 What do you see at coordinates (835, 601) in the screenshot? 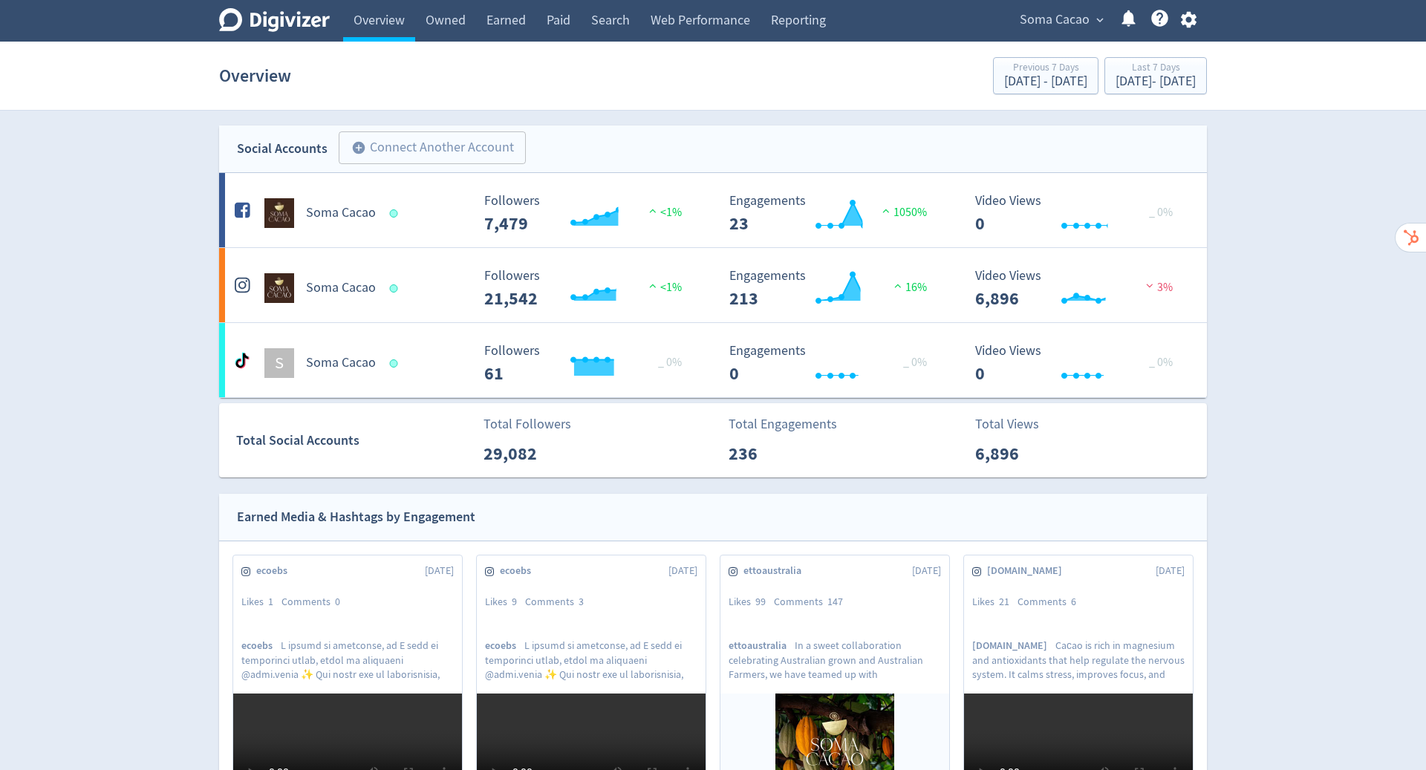
I see `span: 147` at bounding box center [835, 601].